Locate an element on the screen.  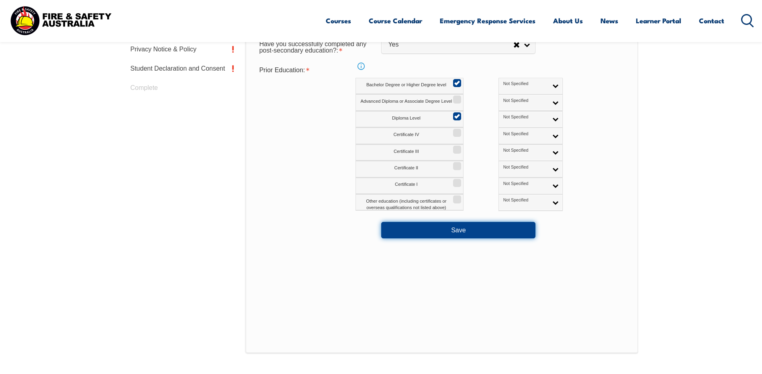
a: Courses is located at coordinates (338, 20).